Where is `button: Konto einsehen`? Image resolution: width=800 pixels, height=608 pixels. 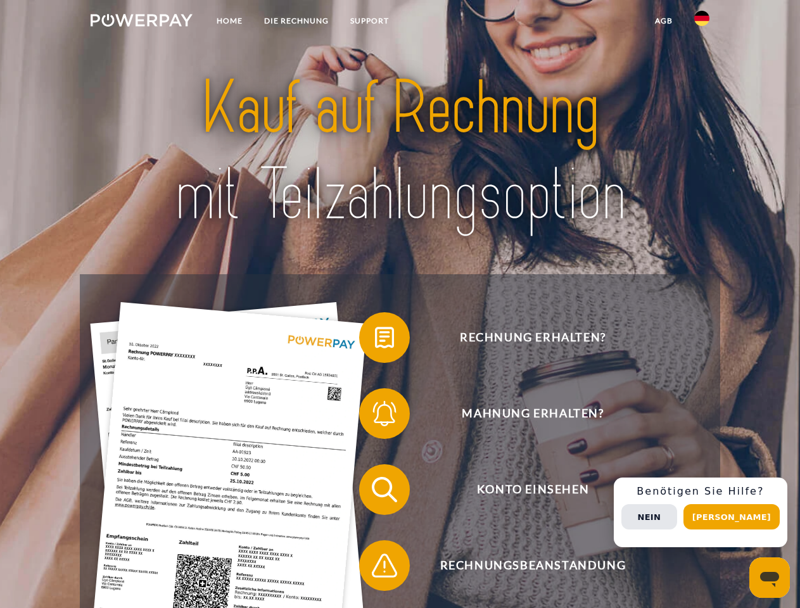 button: Konto einsehen is located at coordinates (524, 489).